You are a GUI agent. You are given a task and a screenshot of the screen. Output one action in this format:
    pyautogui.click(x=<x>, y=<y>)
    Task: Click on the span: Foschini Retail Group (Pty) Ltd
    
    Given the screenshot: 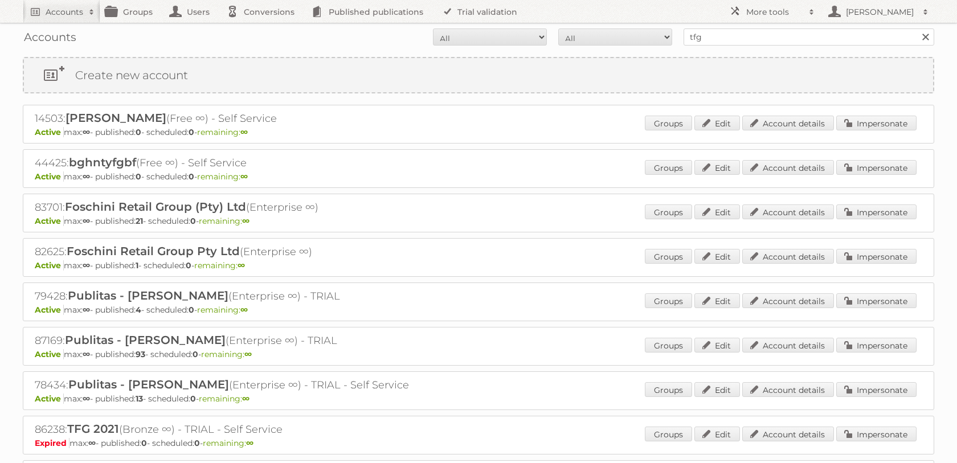 What is the action you would take?
    pyautogui.click(x=156, y=207)
    